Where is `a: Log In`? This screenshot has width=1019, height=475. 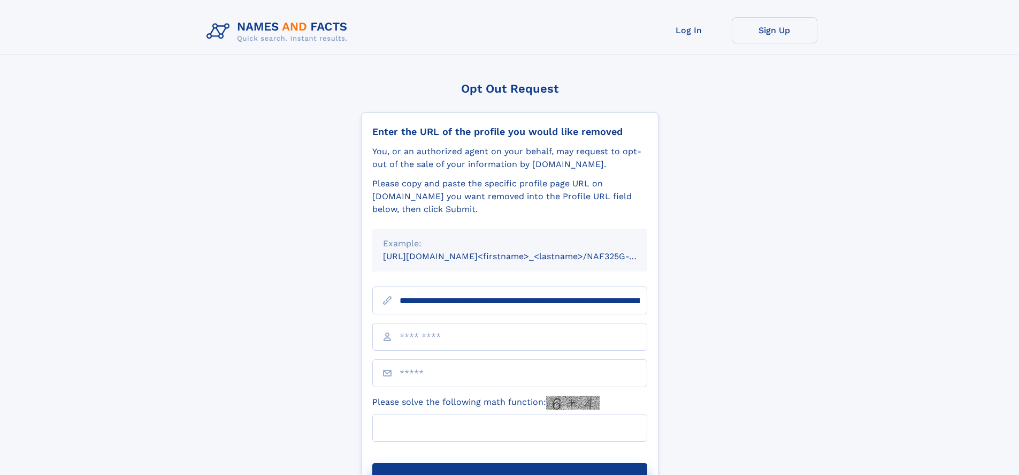
a: Log In is located at coordinates (689, 30).